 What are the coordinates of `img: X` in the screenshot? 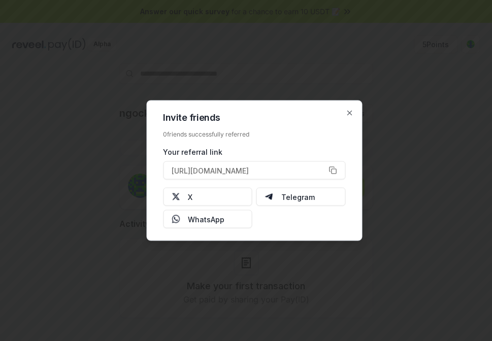 It's located at (176, 197).